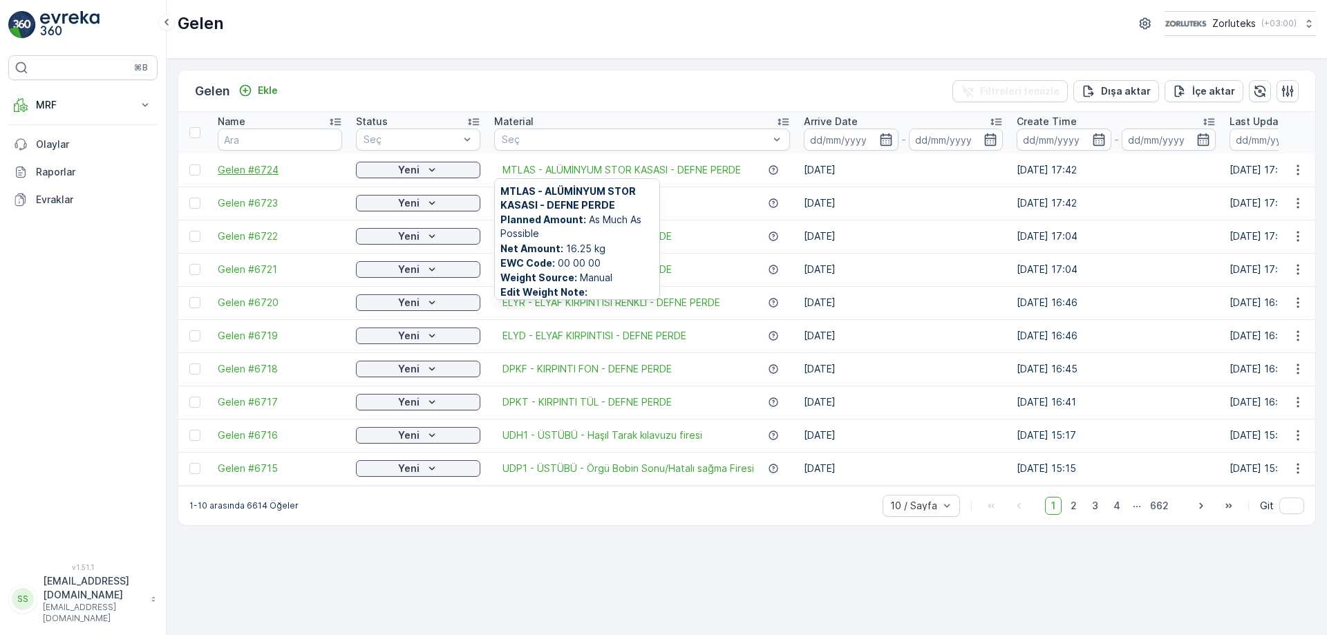 This screenshot has height=635, width=1327. What do you see at coordinates (258, 91) in the screenshot?
I see `button: Ekle` at bounding box center [258, 91].